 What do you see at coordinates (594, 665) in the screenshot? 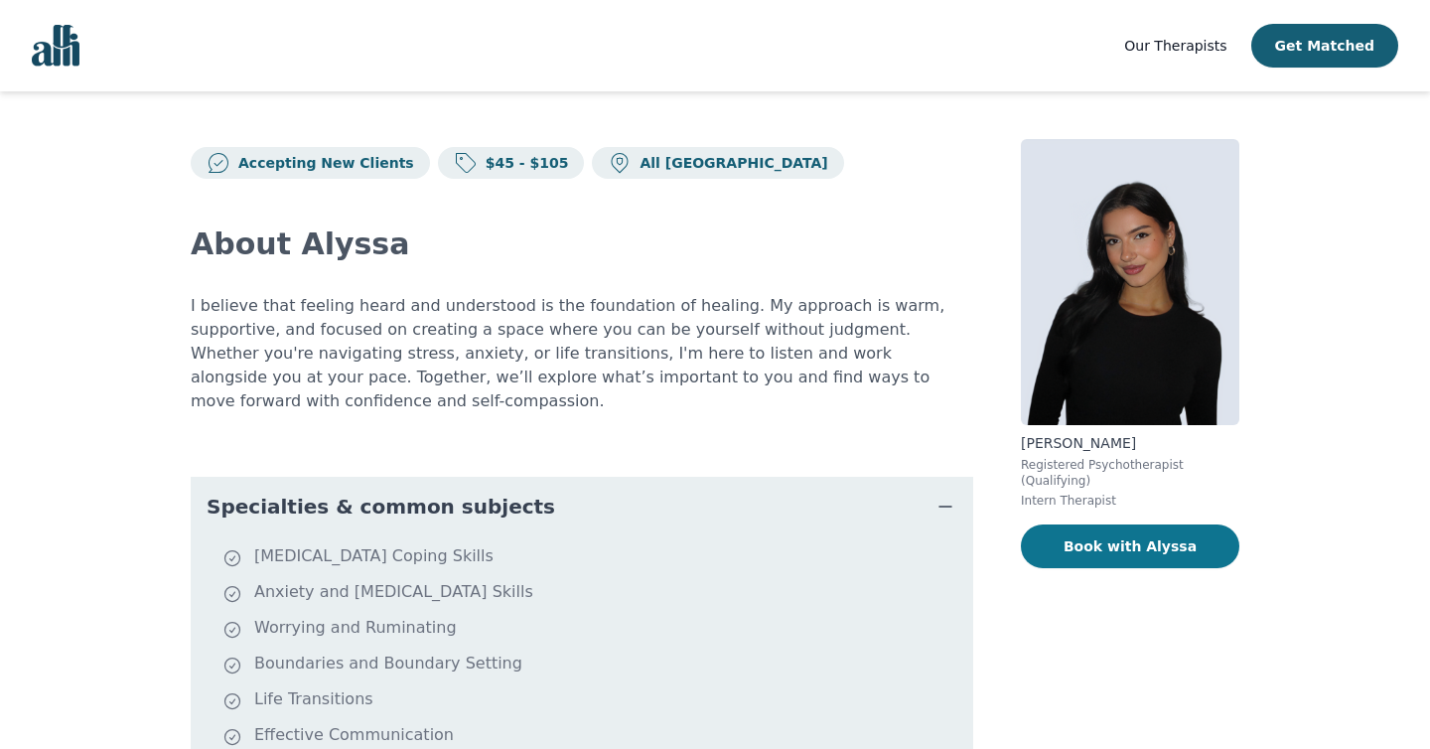
I see `li: Boundaries and Boundary Setting` at bounding box center [594, 665].